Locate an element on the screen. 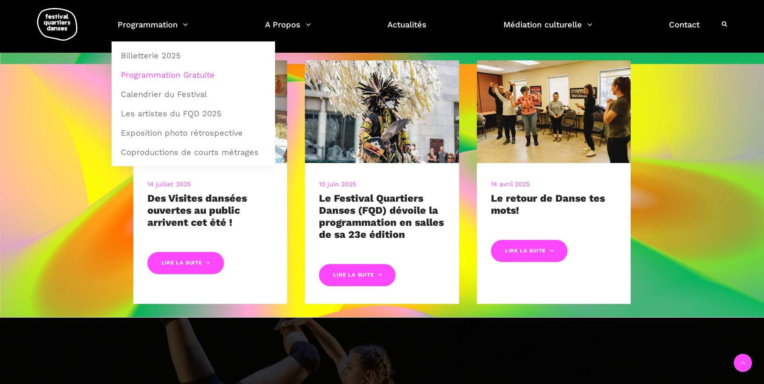 The width and height of the screenshot is (764, 384). a: Programmation is located at coordinates (153, 29).